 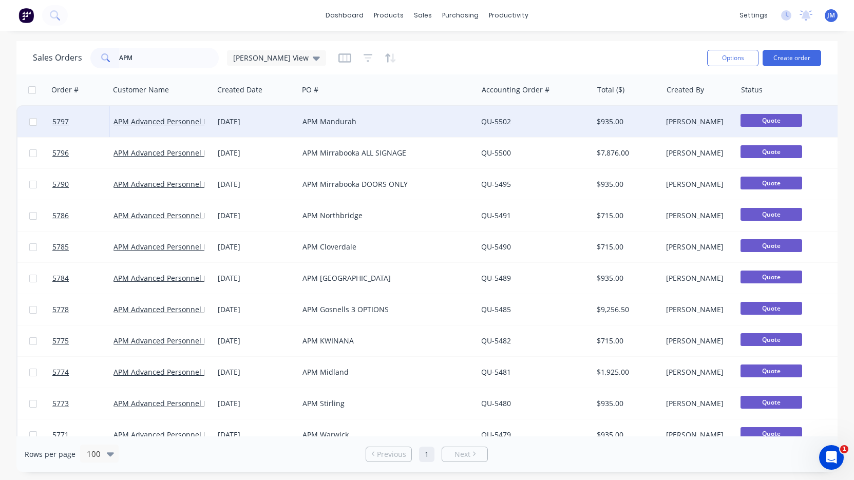 What do you see at coordinates (83, 435) in the screenshot?
I see `a: 5771` at bounding box center [83, 435].